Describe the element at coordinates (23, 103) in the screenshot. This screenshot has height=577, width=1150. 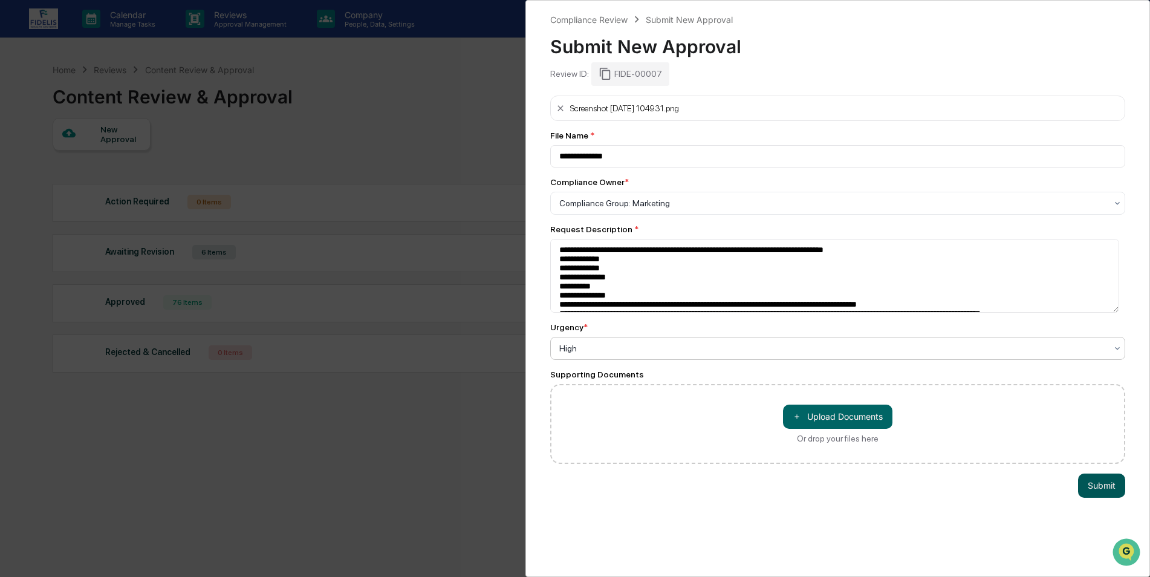
I see `img: 1746055101610-c473b297-6a78-478c-a979-82029cc54cd1` at that location.